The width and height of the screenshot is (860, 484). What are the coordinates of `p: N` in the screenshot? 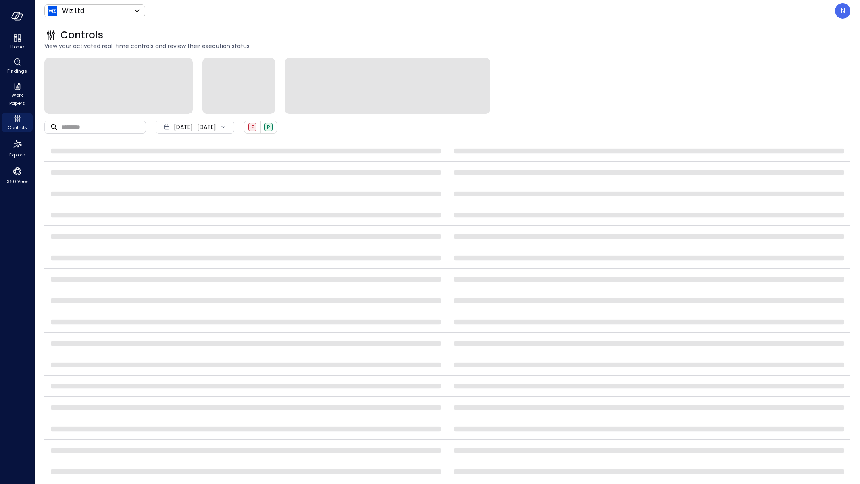 It's located at (842, 11).